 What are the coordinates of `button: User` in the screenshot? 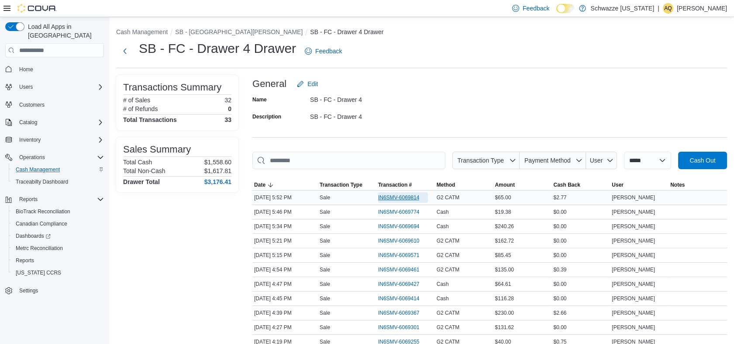 It's located at (601, 160).